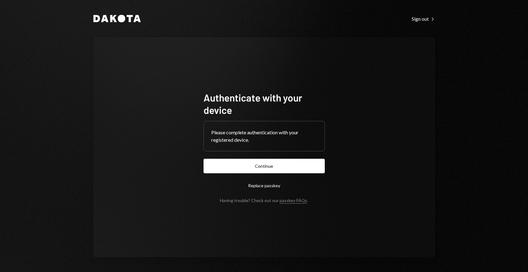  I want to click on h1: Authenticate with your device, so click(264, 104).